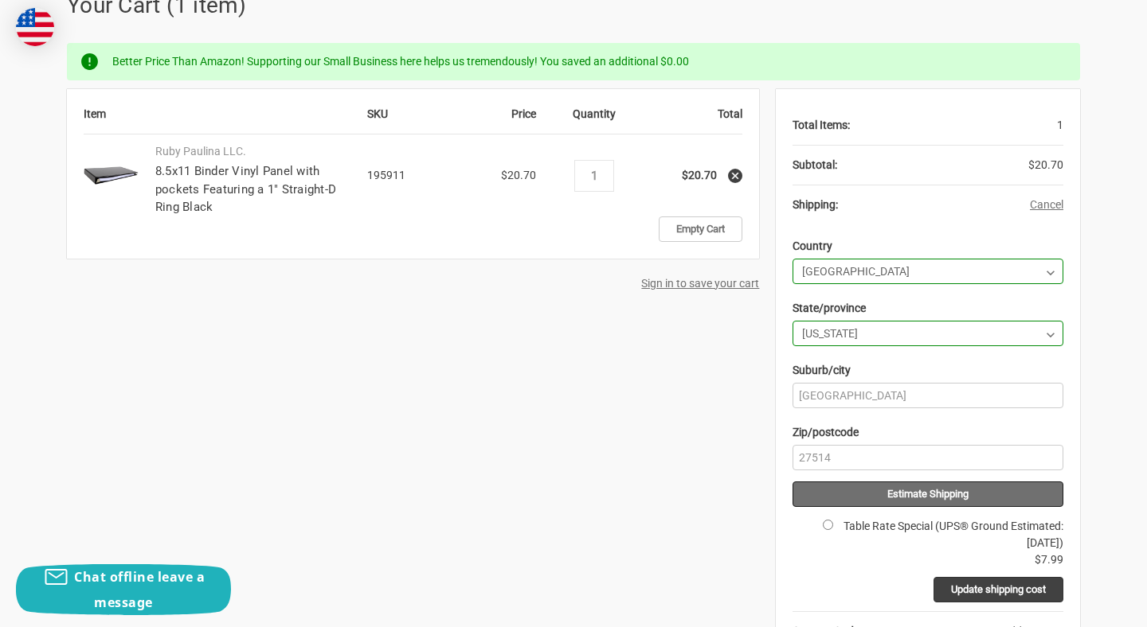 The width and height of the screenshot is (1147, 627). Describe the element at coordinates (252, 151) in the screenshot. I see `p: Ruby Paulina LLC.` at that location.